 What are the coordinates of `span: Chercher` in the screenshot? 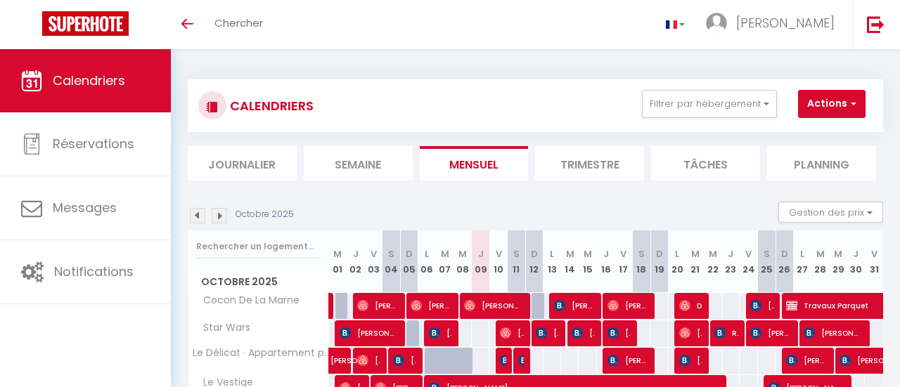 It's located at (238, 22).